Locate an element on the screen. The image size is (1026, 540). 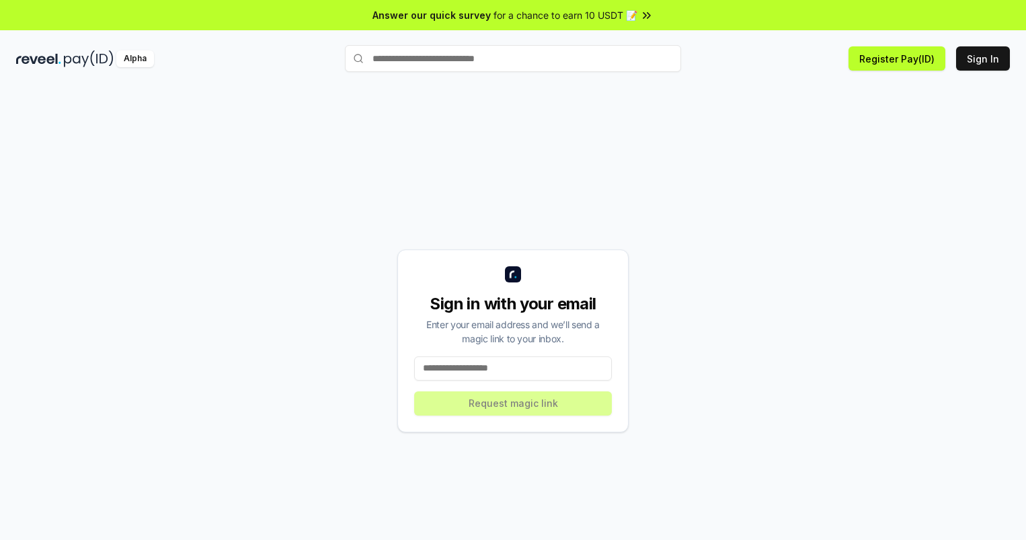
div: Enter your email address and we’ll send a magic link to your inbox. is located at coordinates (513, 332).